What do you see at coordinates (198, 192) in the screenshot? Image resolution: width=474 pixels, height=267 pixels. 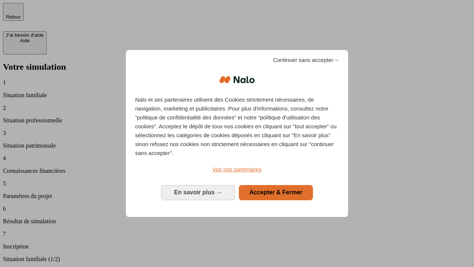 I see `span: En savoir plus →` at bounding box center [198, 192].